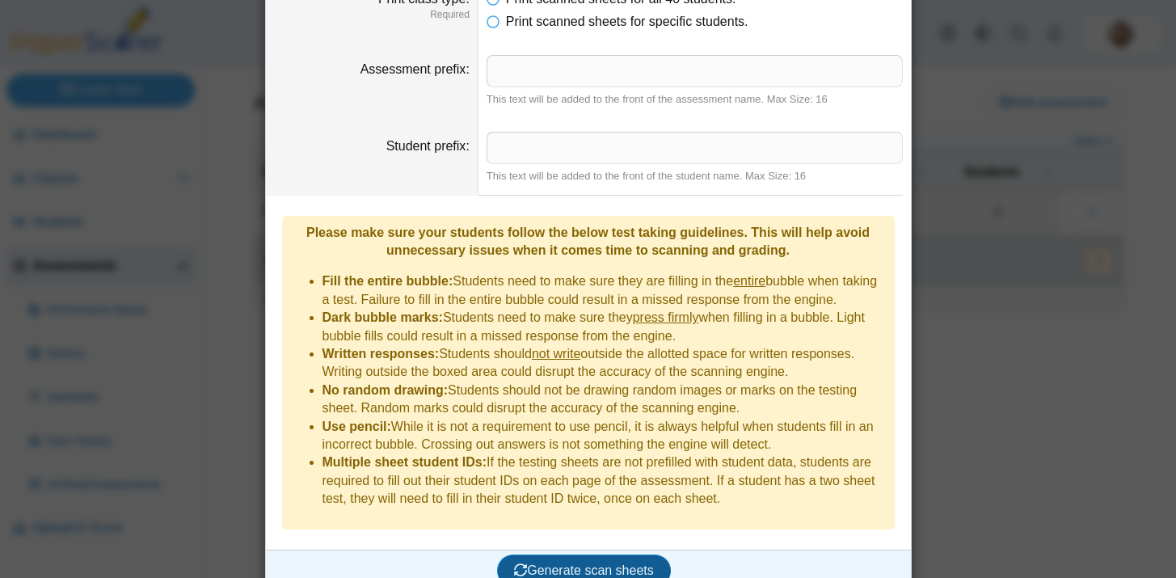 The width and height of the screenshot is (1176, 578). I want to click on span: Generate scan sheets, so click(583, 570).